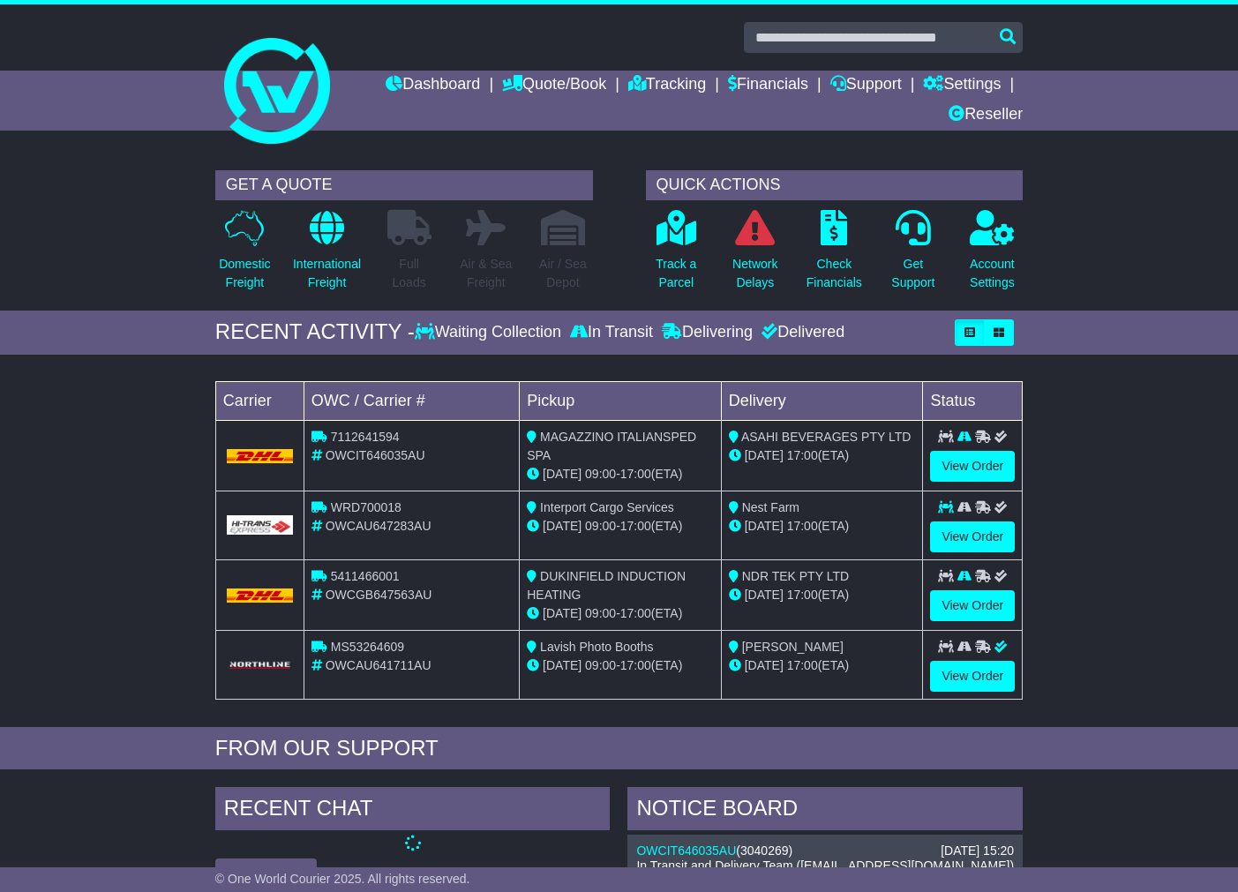 Image resolution: width=1238 pixels, height=892 pixels. I want to click on span: 5411466001, so click(365, 576).